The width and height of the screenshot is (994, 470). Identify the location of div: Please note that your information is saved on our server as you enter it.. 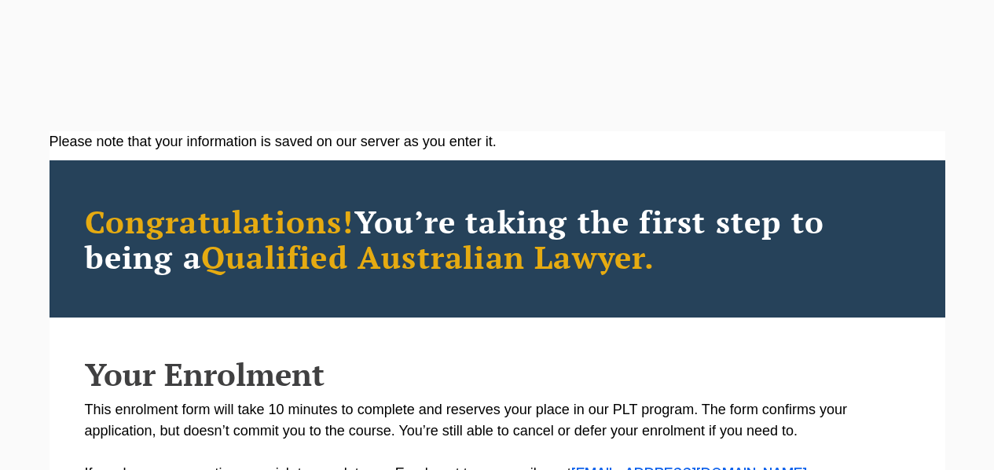
(497, 141).